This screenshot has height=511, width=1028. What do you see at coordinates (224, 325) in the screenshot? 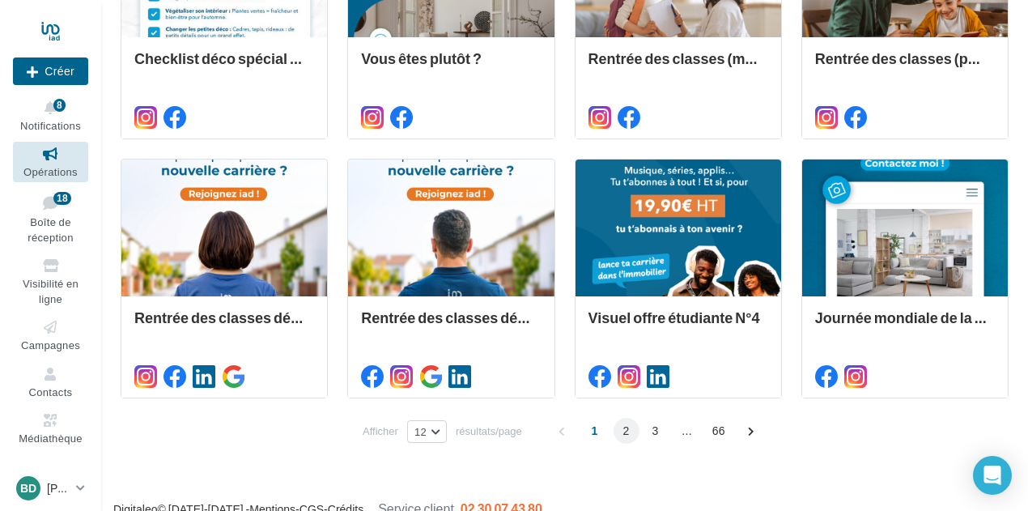
I see `div: Rentrée des classes développement (conseillère)` at bounding box center [224, 325].